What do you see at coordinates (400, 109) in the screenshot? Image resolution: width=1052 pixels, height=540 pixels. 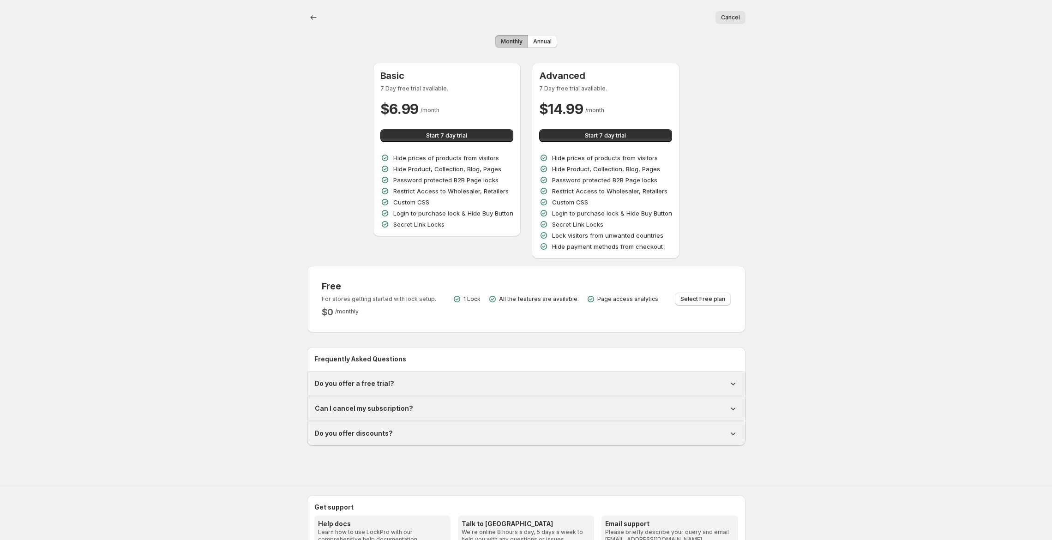 I see `h2: $ 6.99` at bounding box center [400, 109].